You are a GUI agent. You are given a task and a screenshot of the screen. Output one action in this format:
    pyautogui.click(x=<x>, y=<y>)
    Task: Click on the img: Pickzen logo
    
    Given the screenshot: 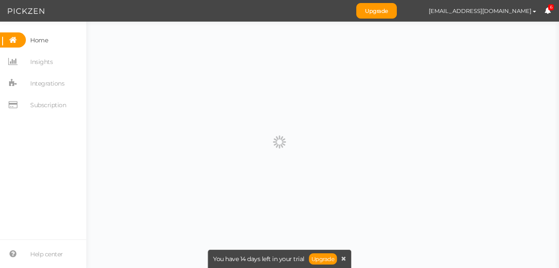 What is the action you would take?
    pyautogui.click(x=26, y=11)
    